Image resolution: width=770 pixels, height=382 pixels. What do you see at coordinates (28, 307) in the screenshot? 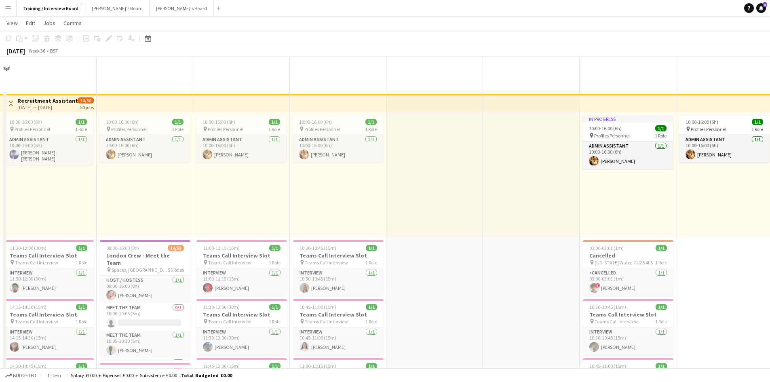
I see `span: 14:15-14:30 (15m)` at bounding box center [28, 307].